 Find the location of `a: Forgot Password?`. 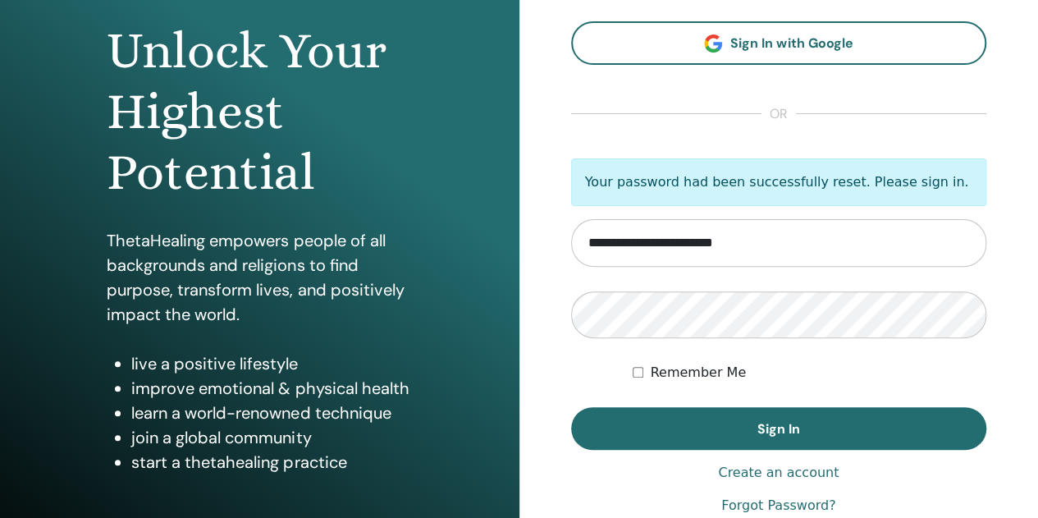

a: Forgot Password? is located at coordinates (778, 505).